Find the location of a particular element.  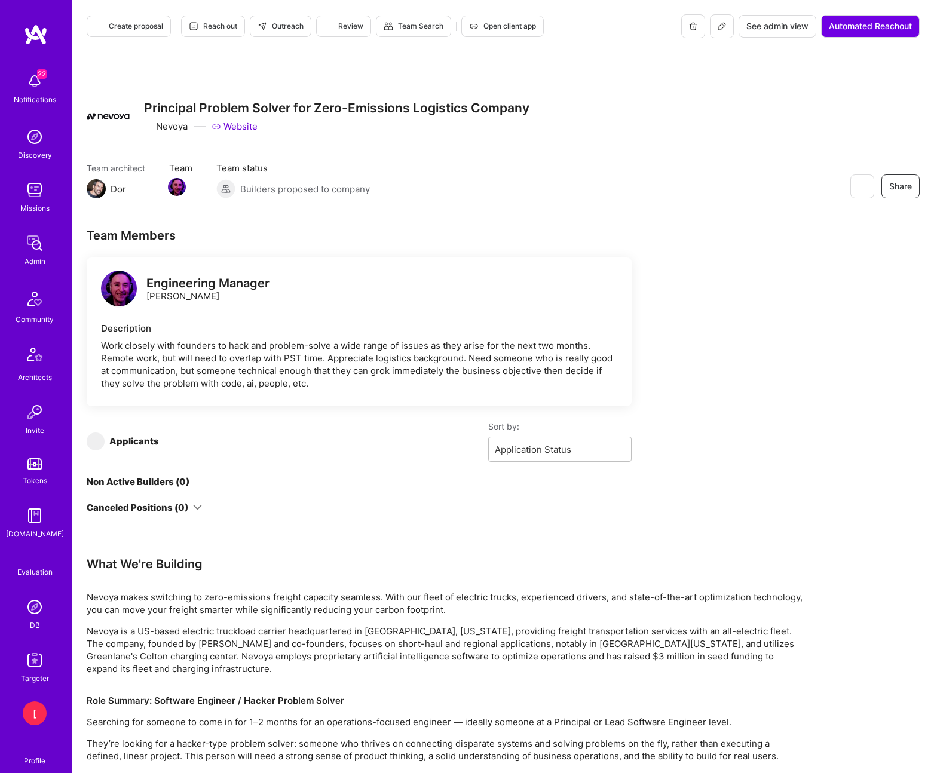

div: Non Active Builders (0) is located at coordinates (138, 482).